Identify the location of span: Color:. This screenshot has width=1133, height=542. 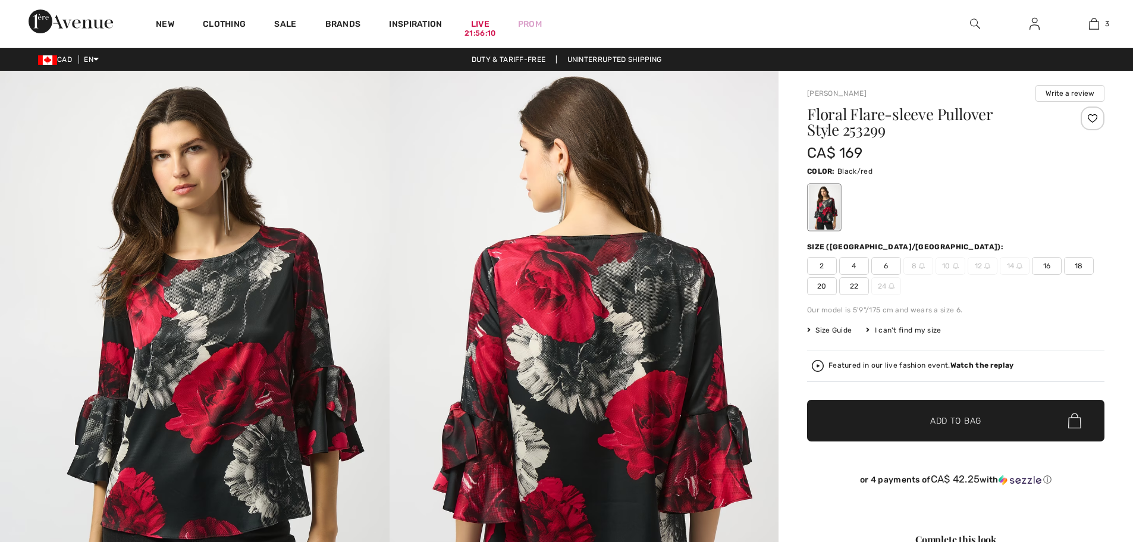
(820, 171).